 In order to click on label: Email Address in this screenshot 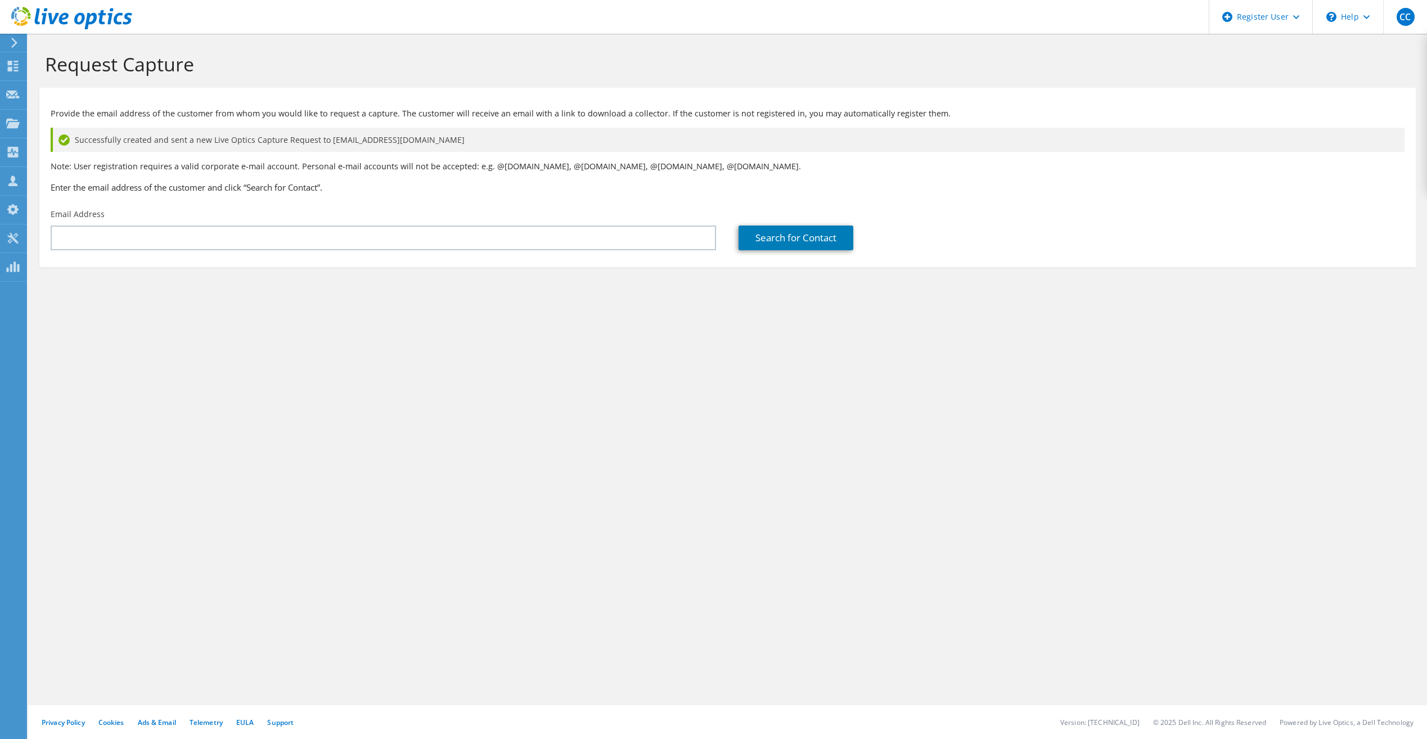, I will do `click(78, 214)`.